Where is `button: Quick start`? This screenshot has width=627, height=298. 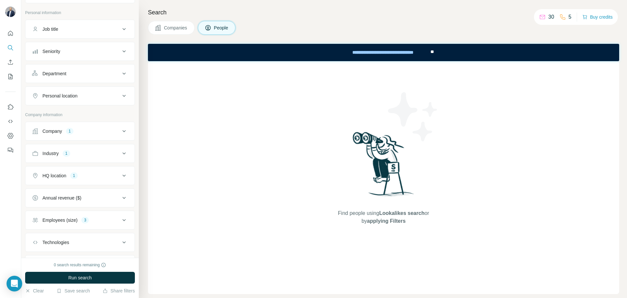
button: Quick start is located at coordinates (10, 33).